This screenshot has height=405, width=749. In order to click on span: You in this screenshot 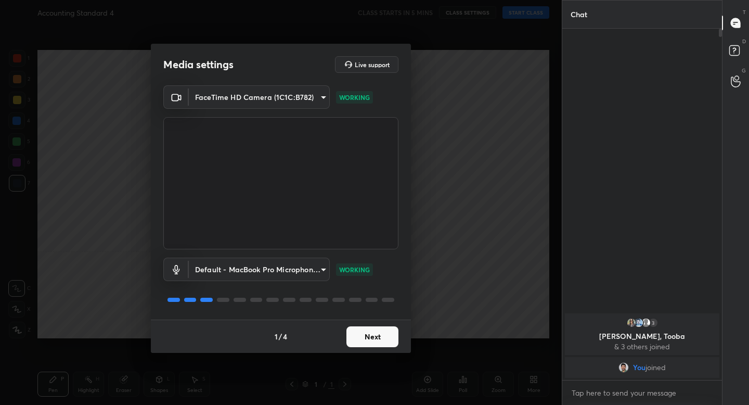, I will do `click(639, 367)`.